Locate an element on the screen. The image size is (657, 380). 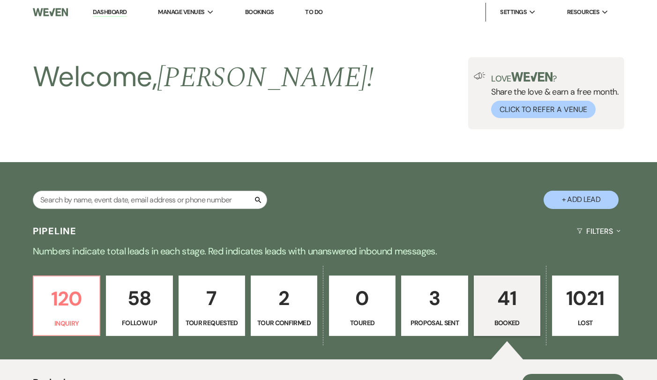
div: Share the love & earn a free month. is located at coordinates (552, 95).